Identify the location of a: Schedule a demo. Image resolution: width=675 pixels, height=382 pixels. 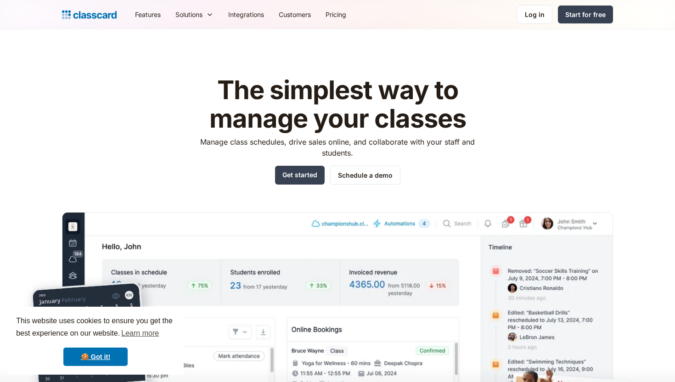
(365, 175).